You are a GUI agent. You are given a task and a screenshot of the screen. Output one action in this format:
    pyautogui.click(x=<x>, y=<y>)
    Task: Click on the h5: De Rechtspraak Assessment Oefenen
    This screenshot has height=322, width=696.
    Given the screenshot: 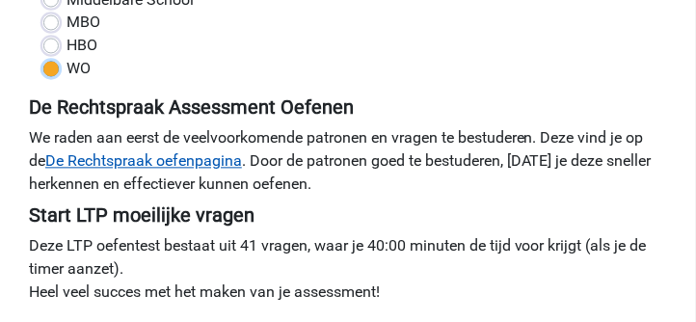 What is the action you would take?
    pyautogui.click(x=348, y=108)
    